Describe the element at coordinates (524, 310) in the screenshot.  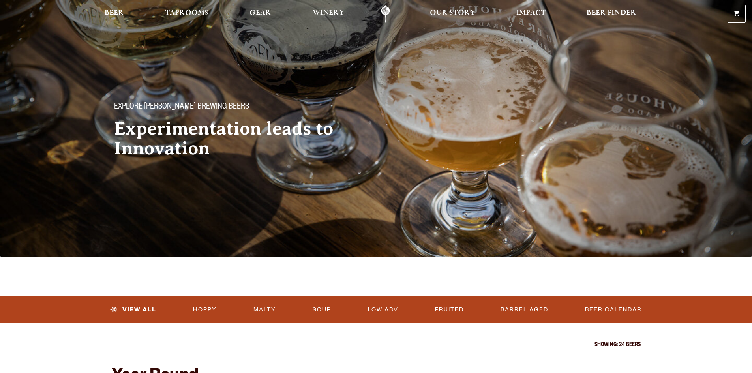
I see `a: Barrel Aged` at that location.